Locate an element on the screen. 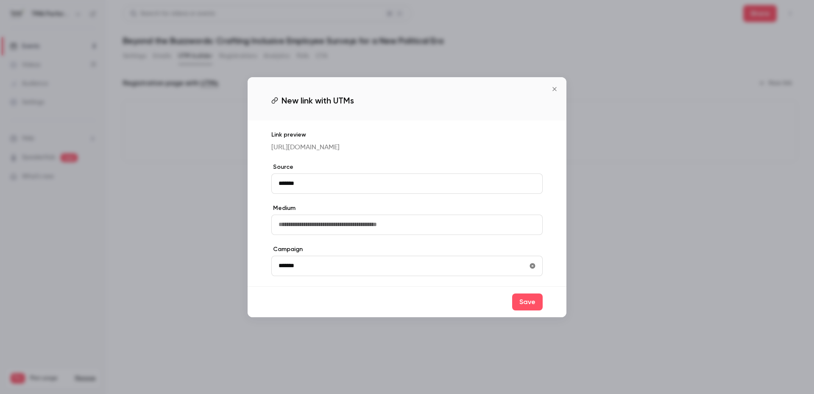 This screenshot has height=394, width=814. span: New link with UTMs is located at coordinates (318, 100).